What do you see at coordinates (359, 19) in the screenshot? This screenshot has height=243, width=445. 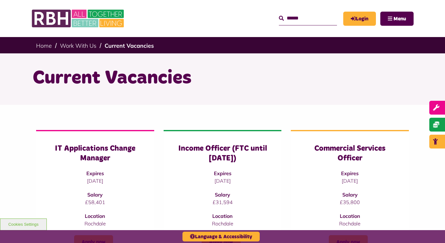 I see `a: MyRBH` at bounding box center [359, 19].